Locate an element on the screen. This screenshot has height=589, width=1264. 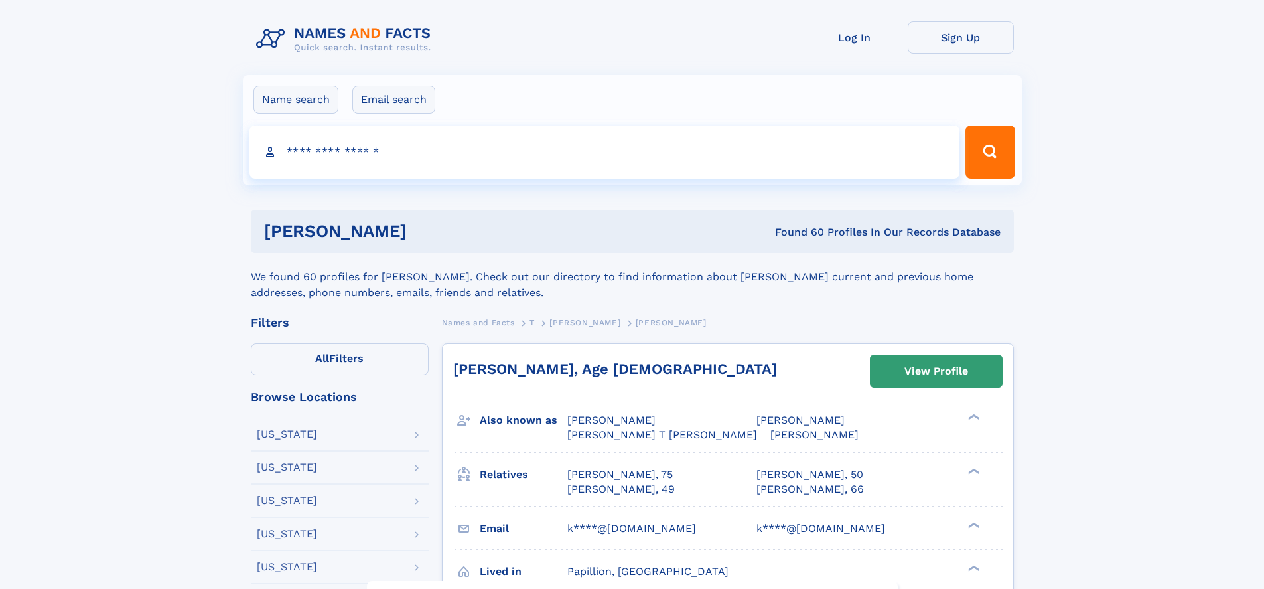
button: Search Button is located at coordinates (990, 152).